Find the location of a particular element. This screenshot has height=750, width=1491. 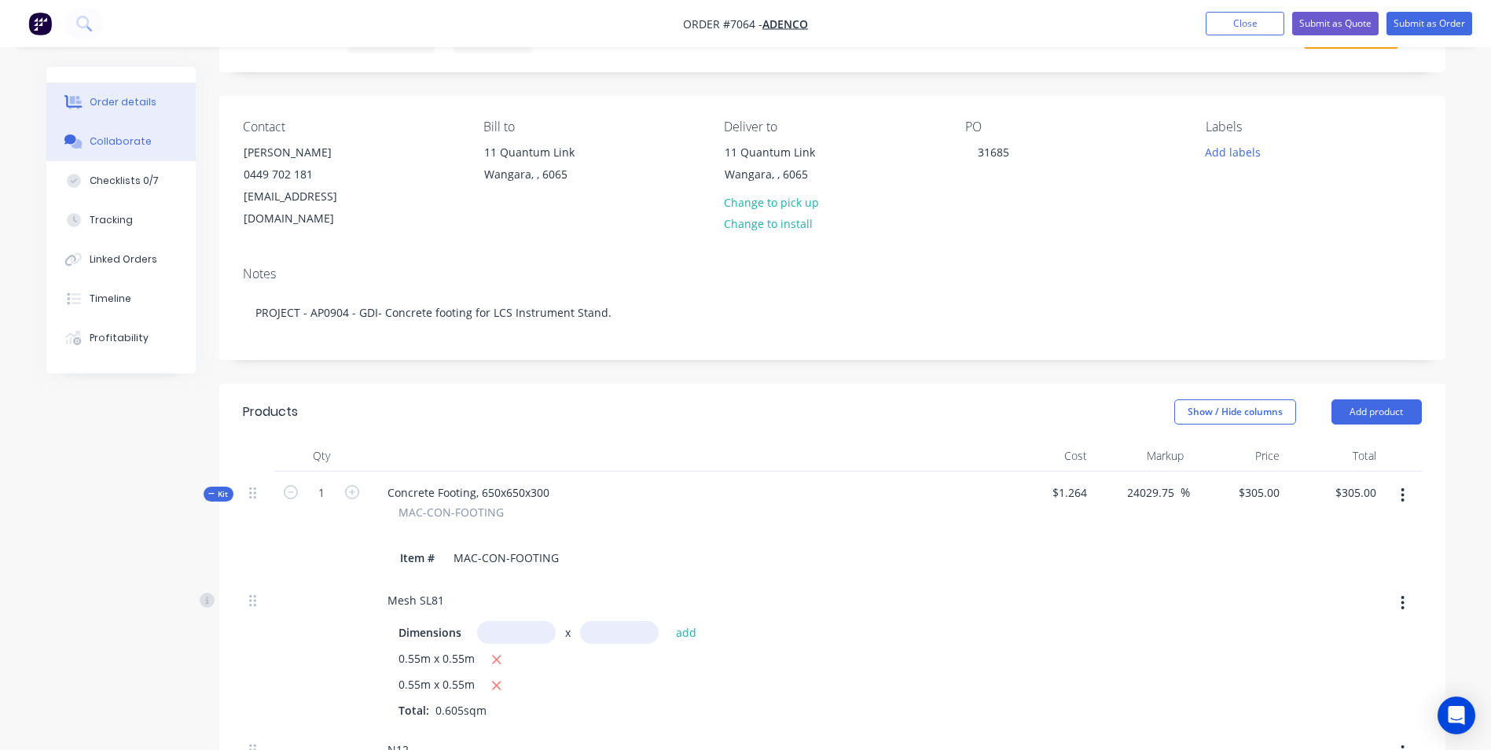

div: Markup is located at coordinates (1141, 456).